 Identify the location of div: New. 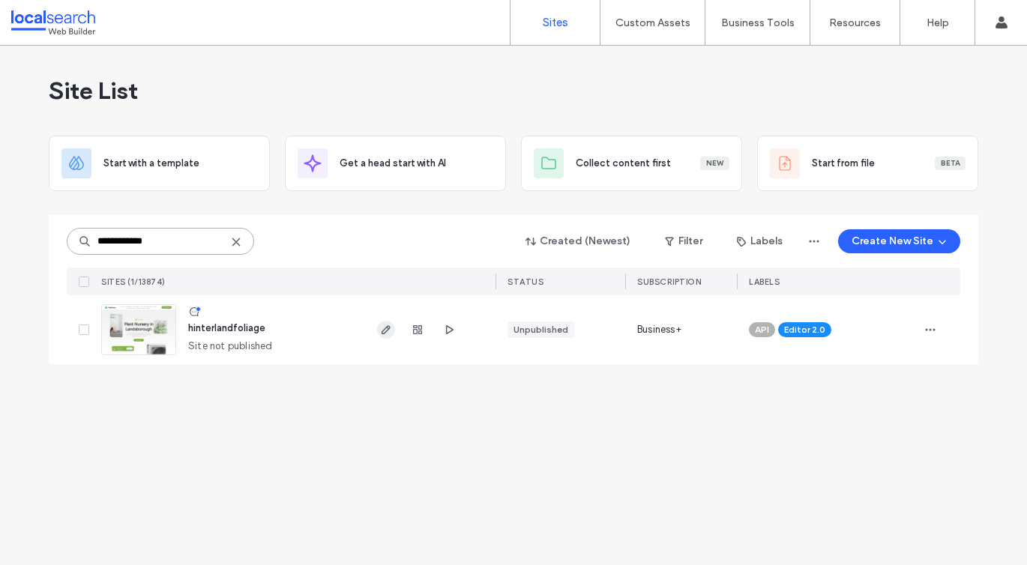
(714, 163).